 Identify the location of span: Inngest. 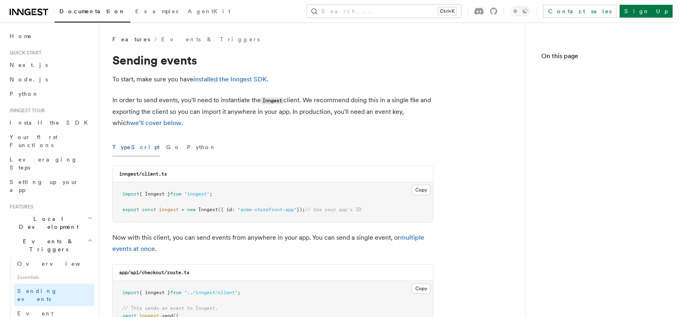
(208, 210).